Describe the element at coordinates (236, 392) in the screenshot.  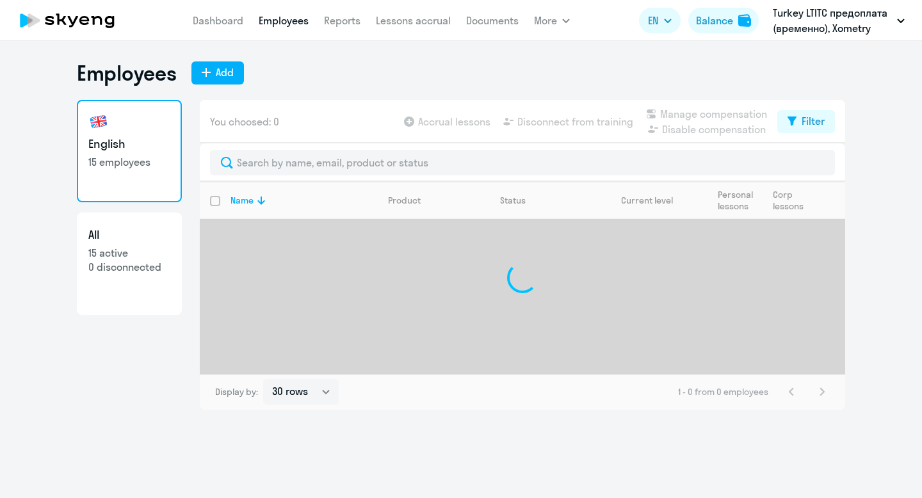
I see `span: Display by:` at that location.